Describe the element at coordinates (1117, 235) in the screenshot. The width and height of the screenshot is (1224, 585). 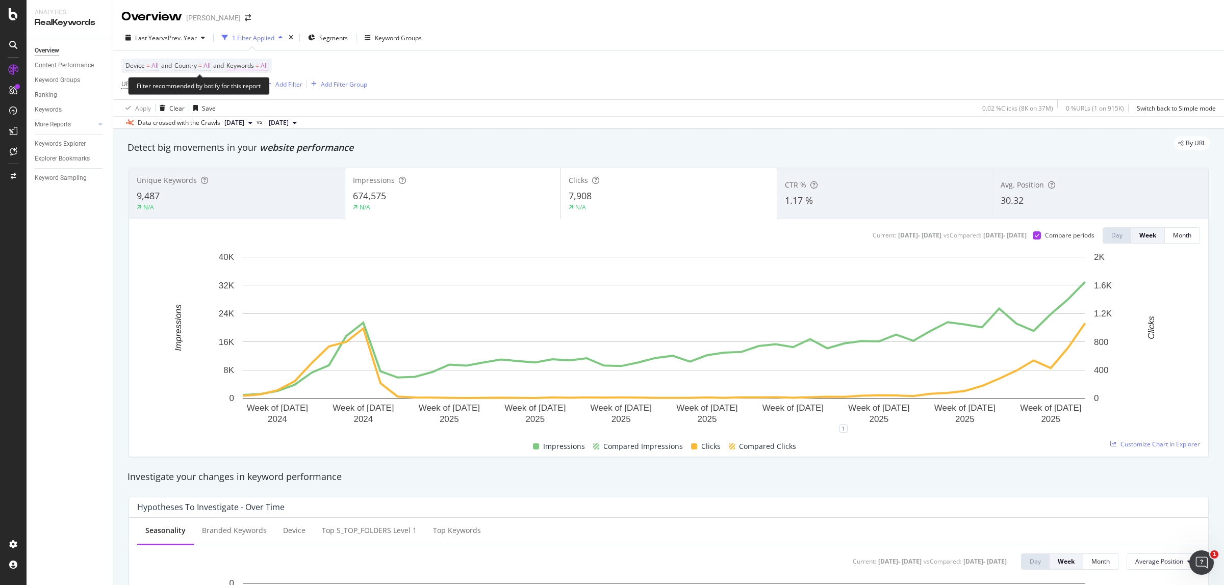
I see `div: Day` at that location.